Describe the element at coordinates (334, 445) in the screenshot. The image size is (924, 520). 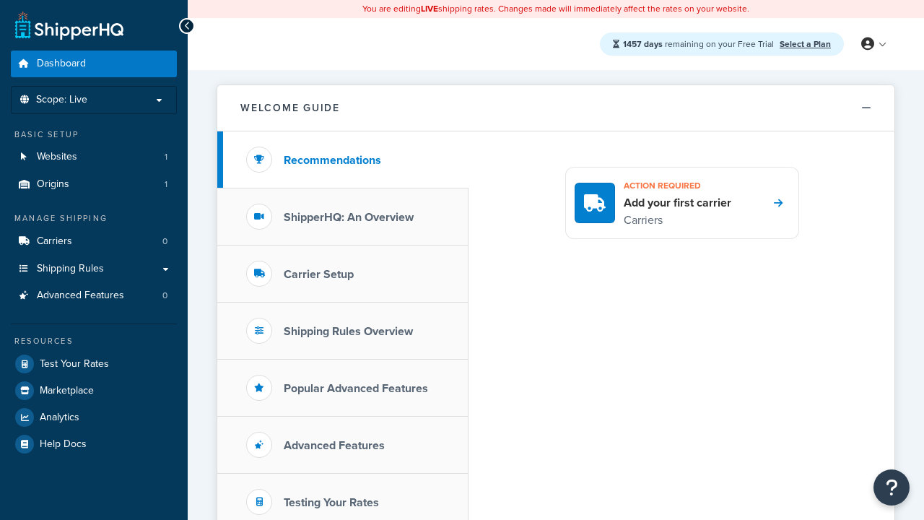
I see `h3: Advanced Features` at that location.